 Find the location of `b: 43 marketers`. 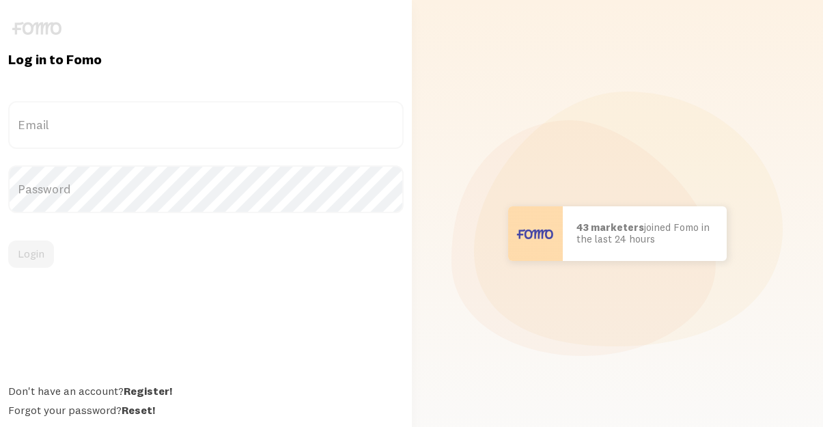

b: 43 marketers is located at coordinates (610, 227).